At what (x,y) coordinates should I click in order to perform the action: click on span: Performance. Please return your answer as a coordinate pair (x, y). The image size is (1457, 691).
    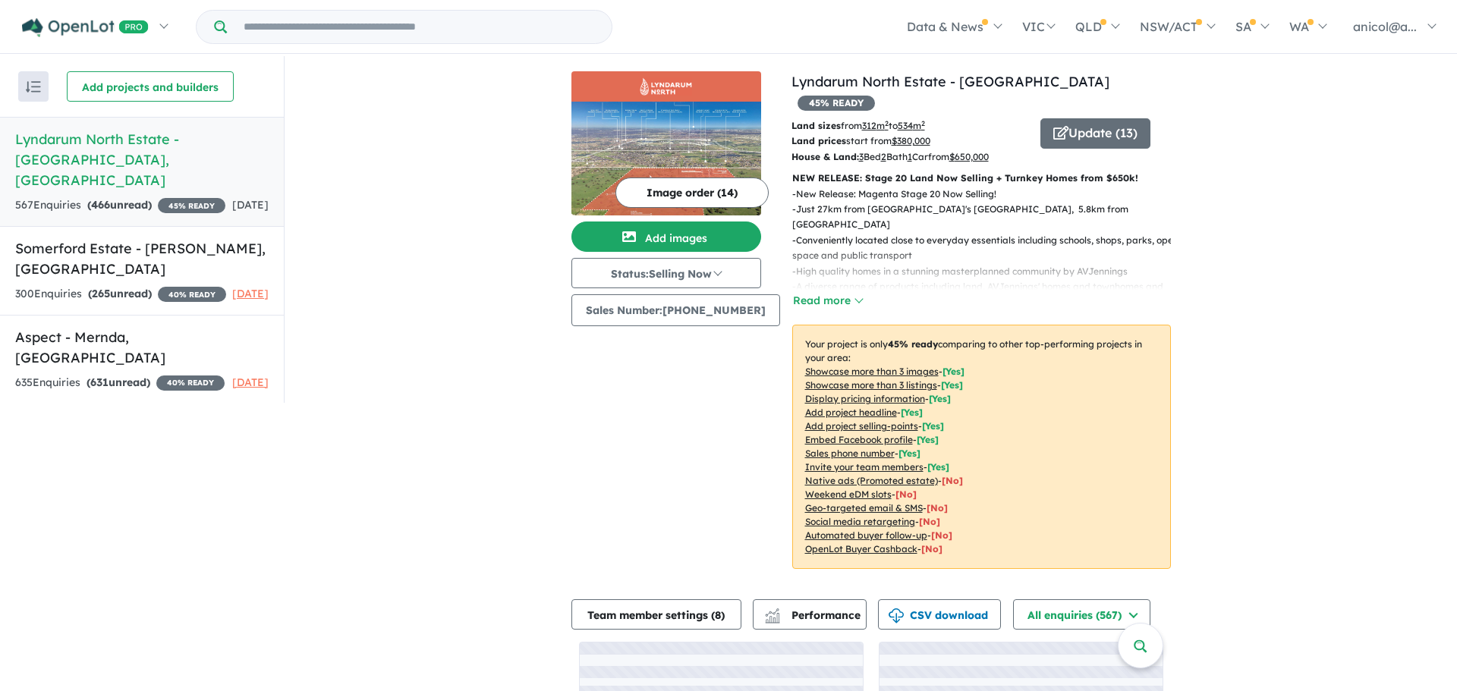
    Looking at the image, I should click on (814, 615).